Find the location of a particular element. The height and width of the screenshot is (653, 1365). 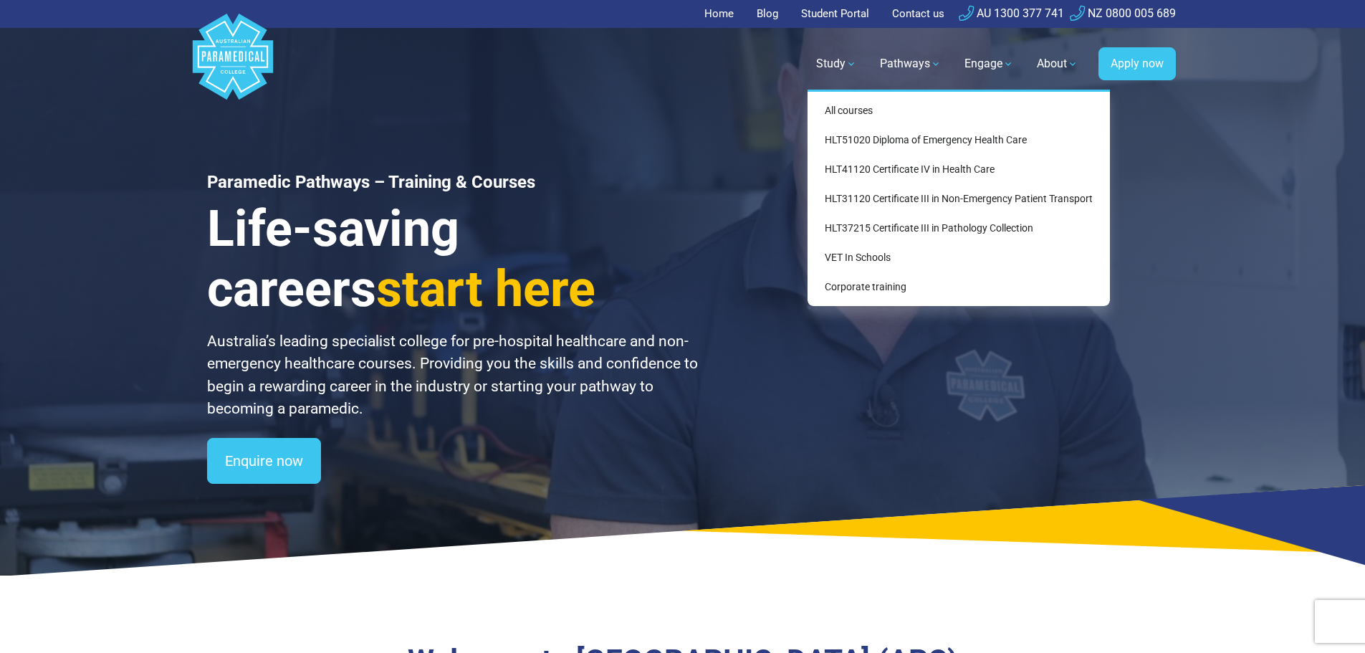

a: Study is located at coordinates (836, 64).